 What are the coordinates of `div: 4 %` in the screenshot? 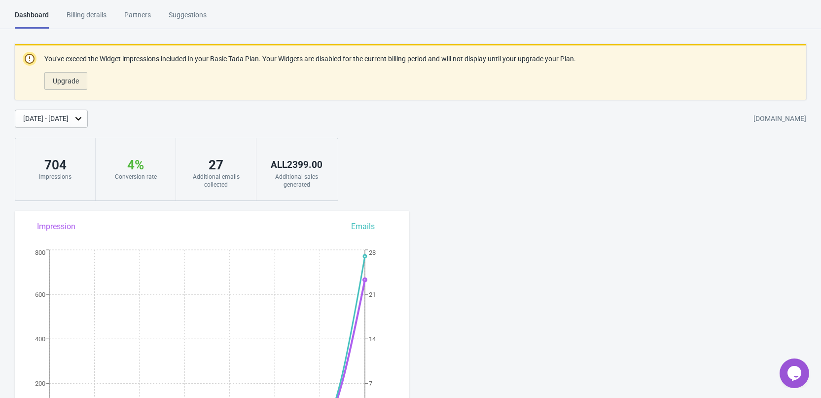 It's located at (136, 165).